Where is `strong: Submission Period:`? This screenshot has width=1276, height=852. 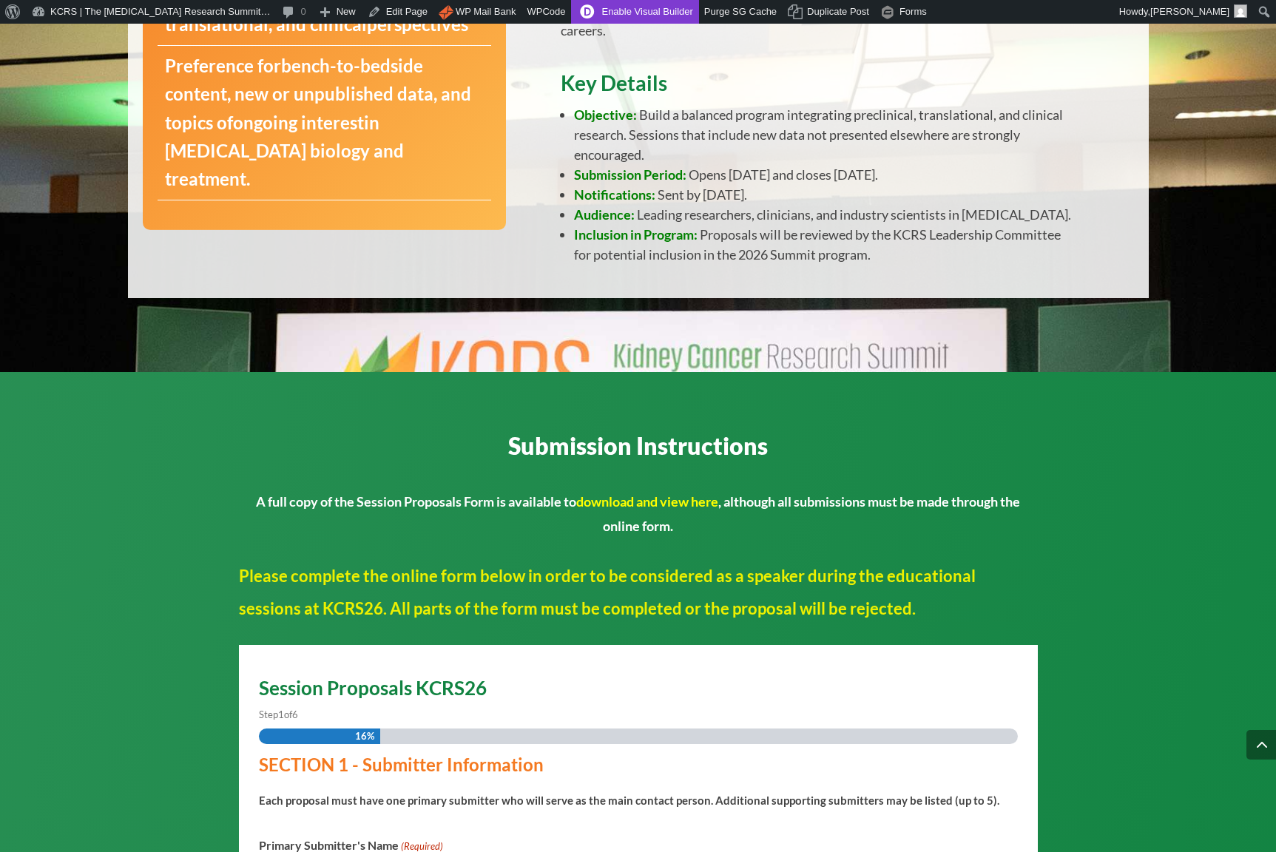 strong: Submission Period: is located at coordinates (630, 175).